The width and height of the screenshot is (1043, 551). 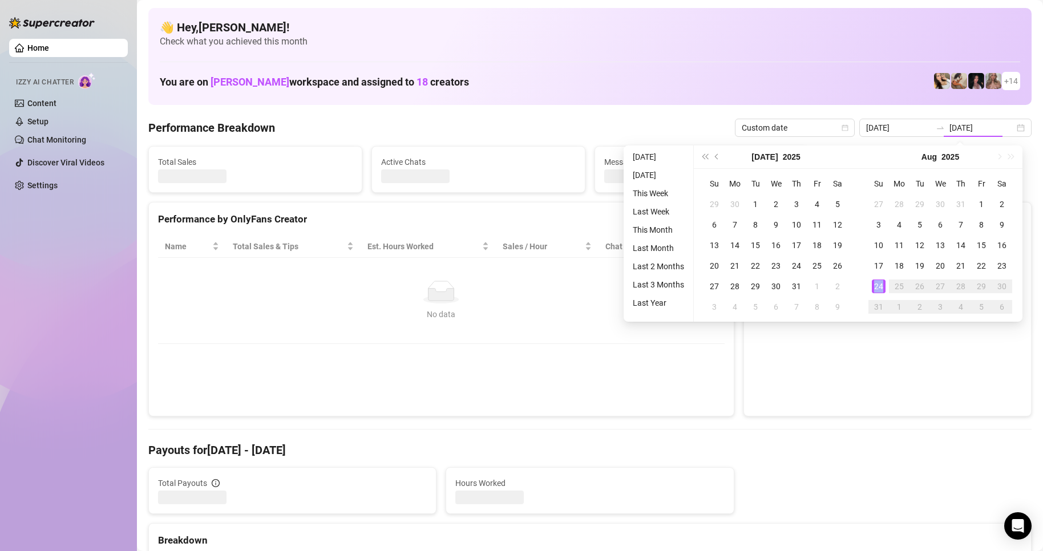 I want to click on span: Sales / Hour, so click(x=542, y=246).